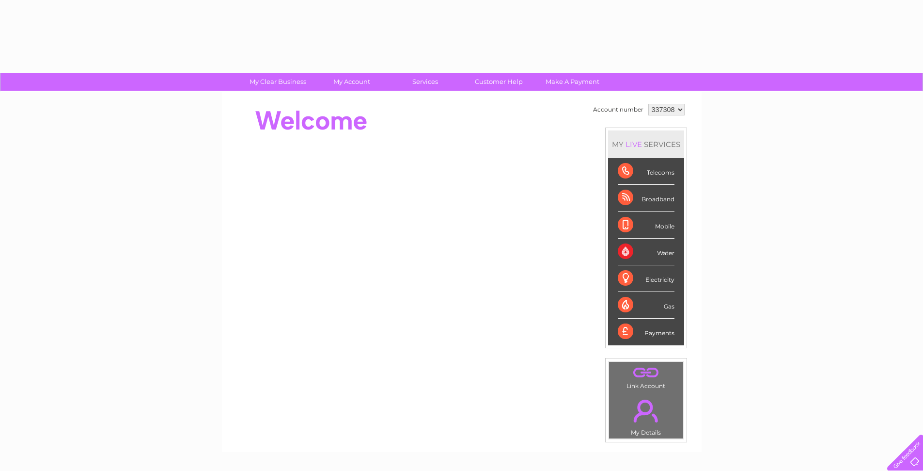 This screenshot has height=471, width=923. Describe the element at coordinates (425, 81) in the screenshot. I see `a: Services` at that location.